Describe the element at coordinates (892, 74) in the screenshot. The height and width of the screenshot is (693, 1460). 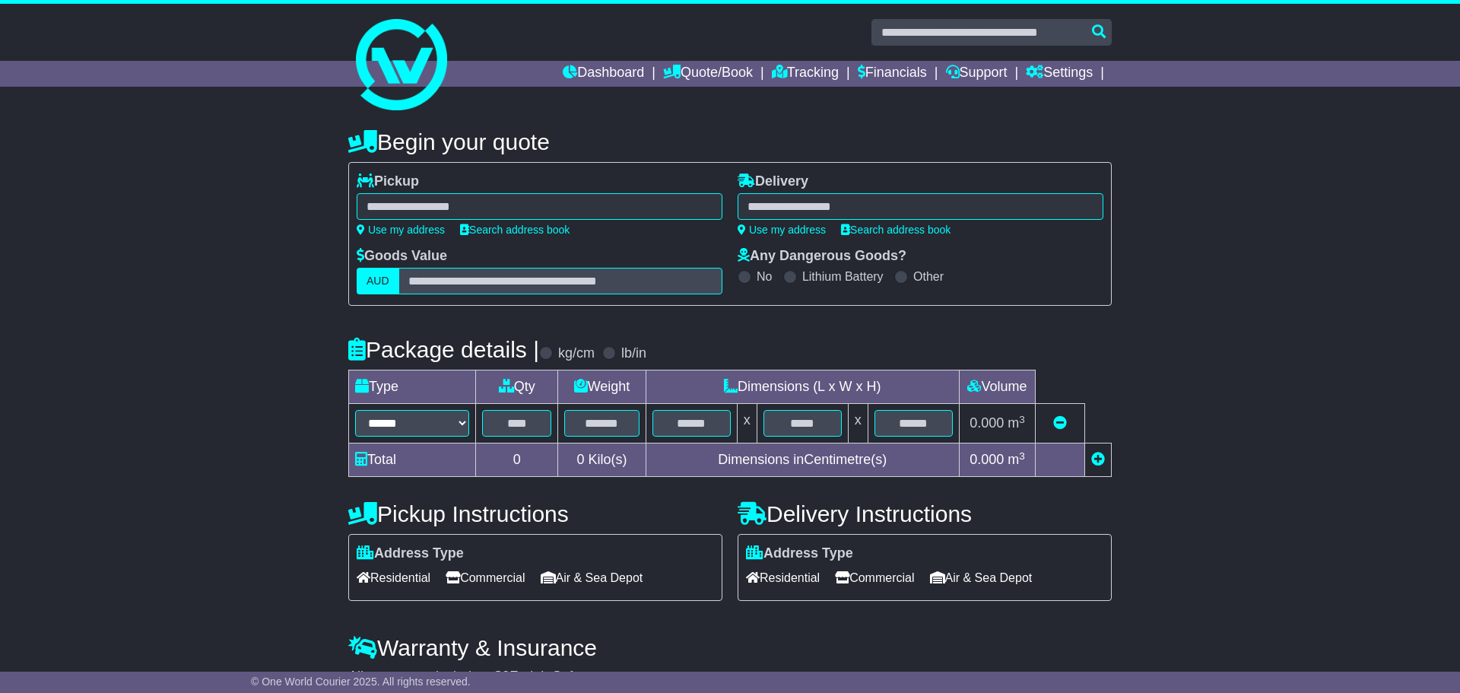
I see `a: Financials` at that location.